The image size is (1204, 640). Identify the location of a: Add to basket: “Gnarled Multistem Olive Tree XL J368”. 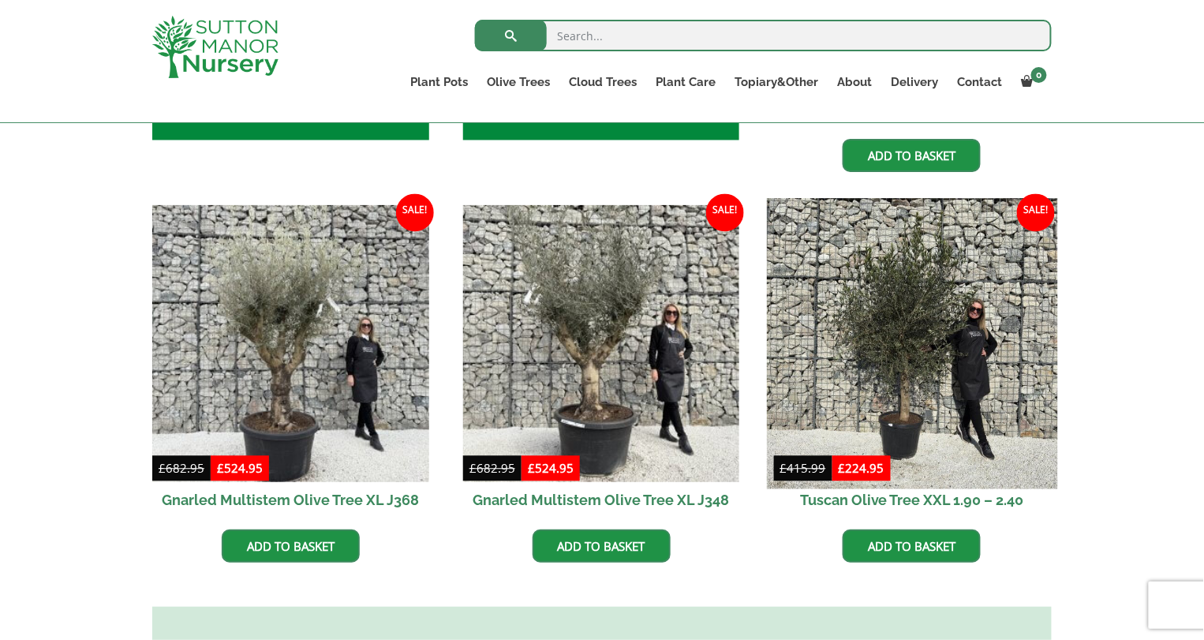
(290, 546).